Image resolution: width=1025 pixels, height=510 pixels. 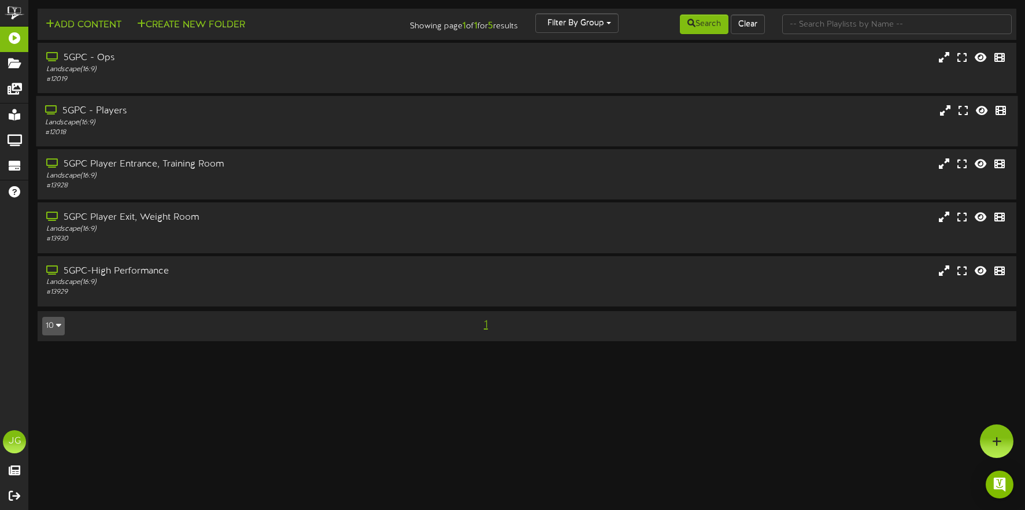 What do you see at coordinates (83, 25) in the screenshot?
I see `button: Add Content` at bounding box center [83, 25].